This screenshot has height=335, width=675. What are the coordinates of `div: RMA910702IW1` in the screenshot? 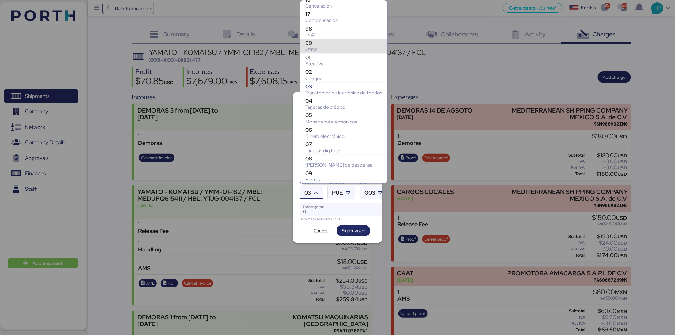 It's located at (338, 169).